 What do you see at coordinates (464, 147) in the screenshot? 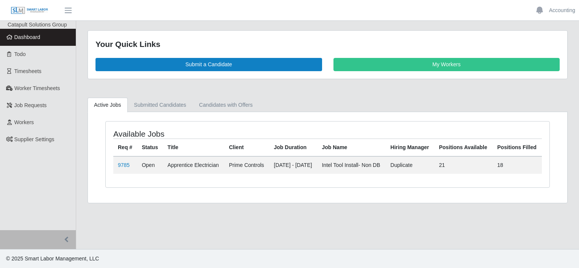
I see `th: Positions Available` at bounding box center [464, 147].